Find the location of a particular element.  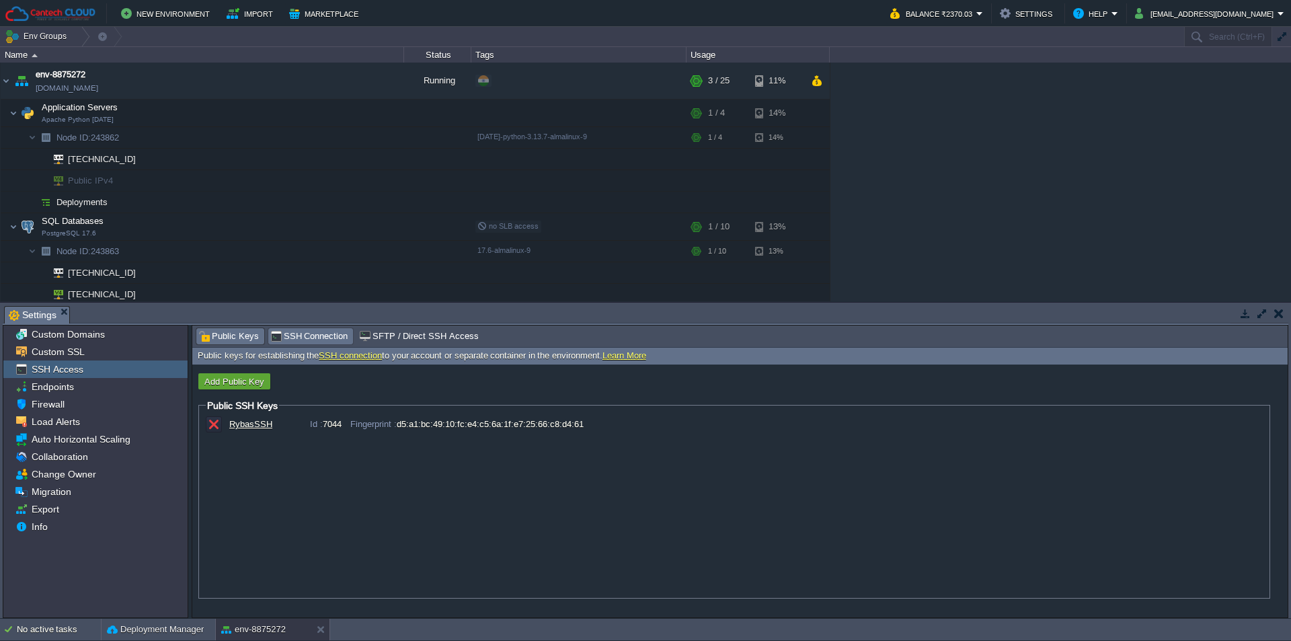

span: Endpoints is located at coordinates (52, 387).